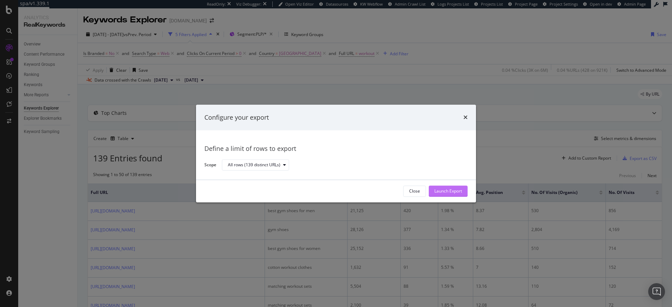 The width and height of the screenshot is (672, 307). What do you see at coordinates (256, 165) in the screenshot?
I see `button: All rows (139 distinct URLs)` at bounding box center [256, 165].